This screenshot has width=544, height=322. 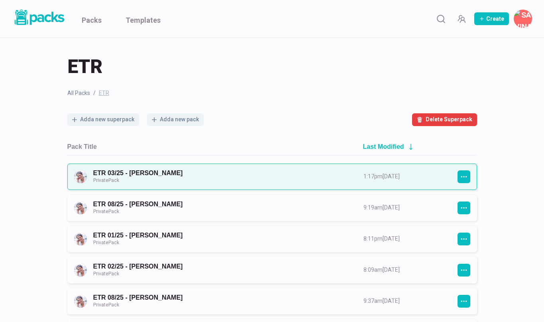 I want to click on h2: Last Modified, so click(x=384, y=146).